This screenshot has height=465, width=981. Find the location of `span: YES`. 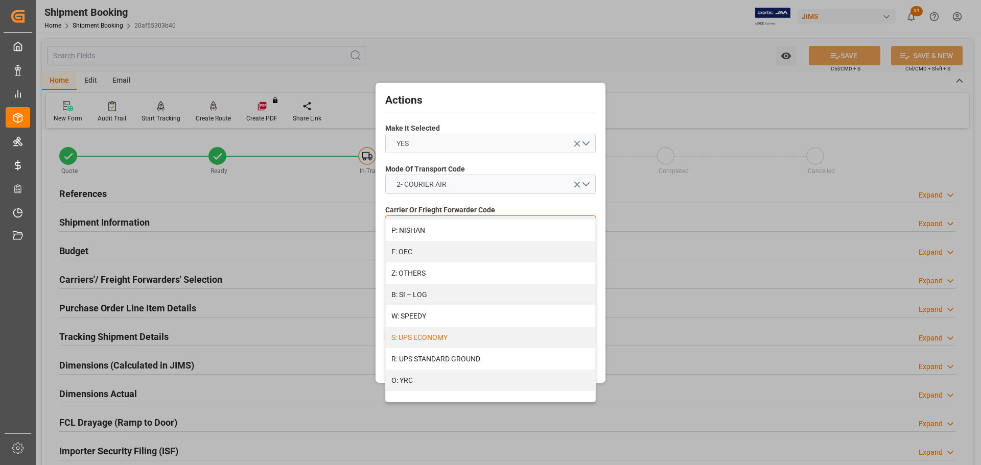

span: YES is located at coordinates (403, 144).